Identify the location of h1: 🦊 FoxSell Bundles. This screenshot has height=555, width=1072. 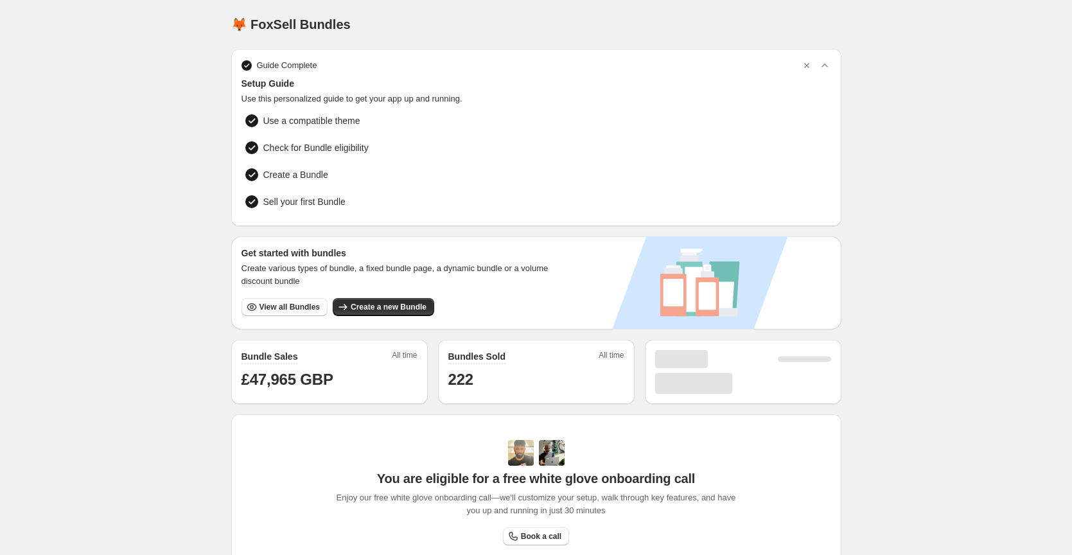
(291, 24).